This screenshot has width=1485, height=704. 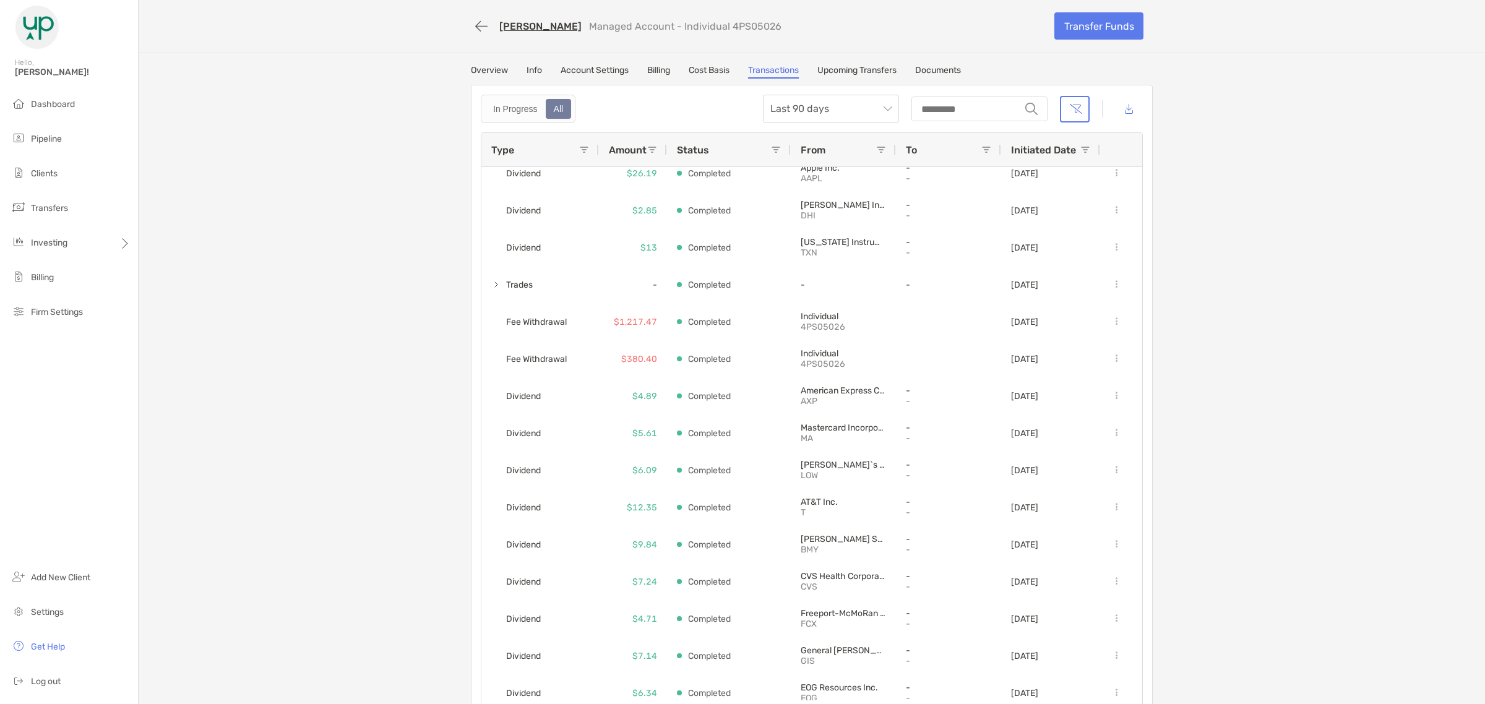 What do you see at coordinates (843, 242) in the screenshot?
I see `p: Texas Instruments Incorporated` at bounding box center [843, 242].